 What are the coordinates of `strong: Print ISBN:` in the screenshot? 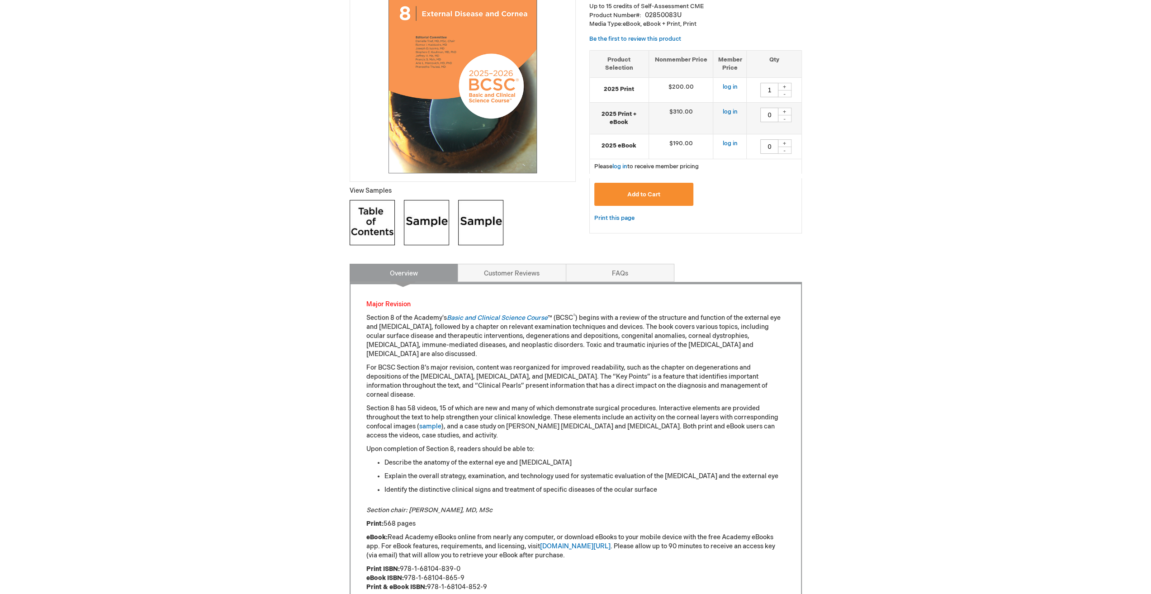 It's located at (383, 569).